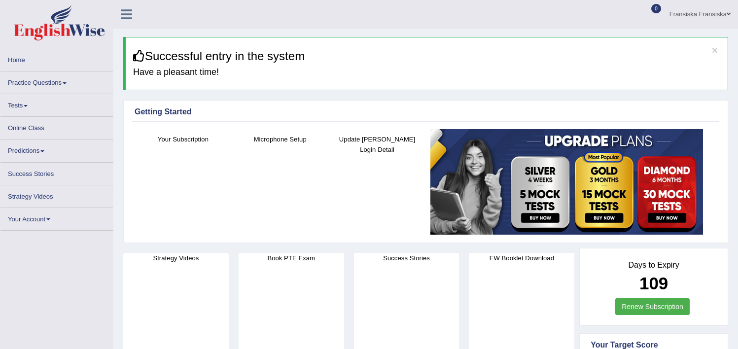 The width and height of the screenshot is (738, 349). What do you see at coordinates (292, 258) in the screenshot?
I see `h4: Book PTE Exam` at bounding box center [292, 258].